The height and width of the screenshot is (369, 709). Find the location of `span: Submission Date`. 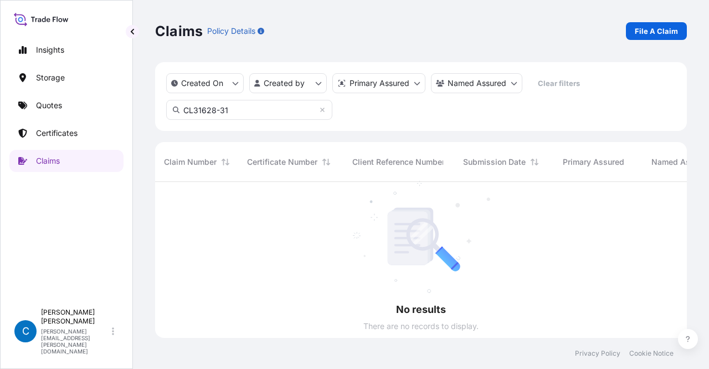

span: Submission Date is located at coordinates (494, 162).